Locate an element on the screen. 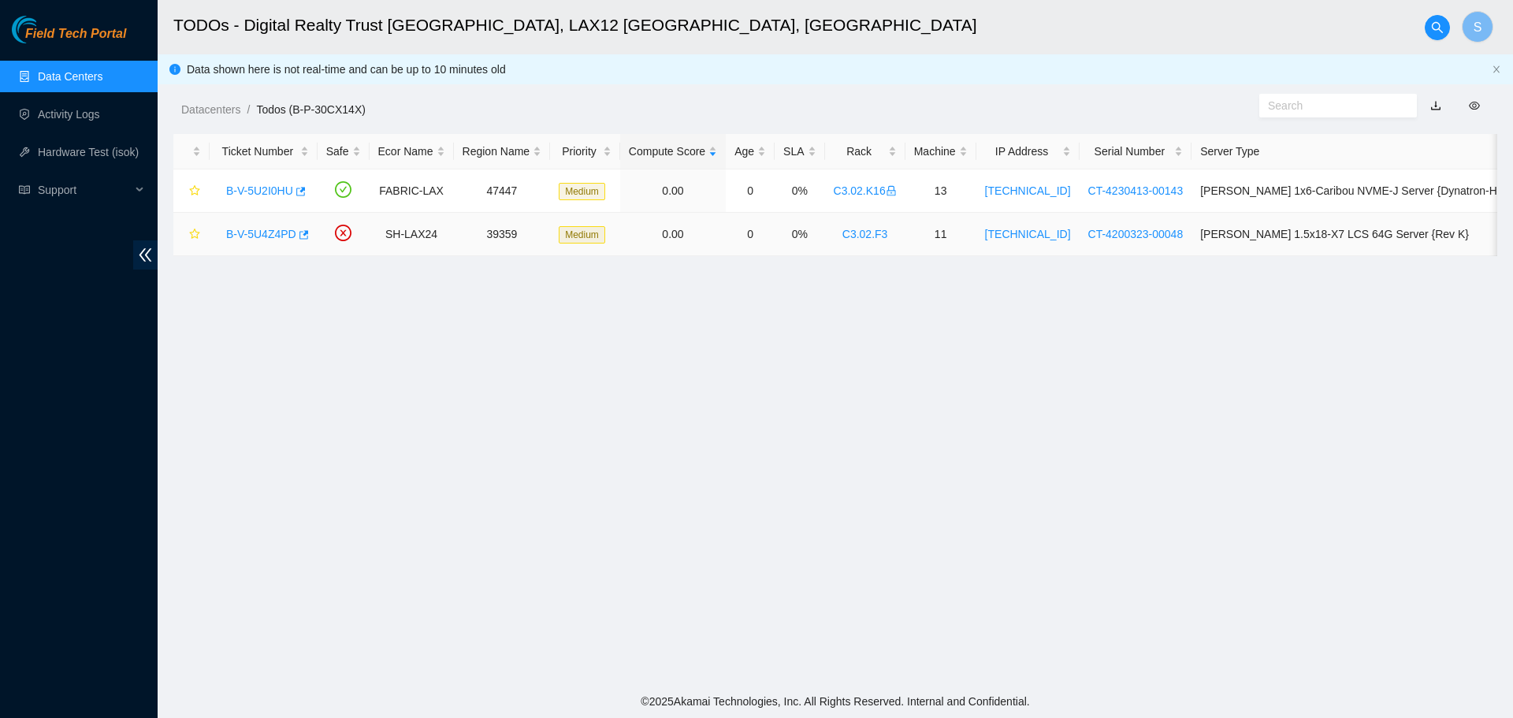  span: double-left is located at coordinates (145, 255).